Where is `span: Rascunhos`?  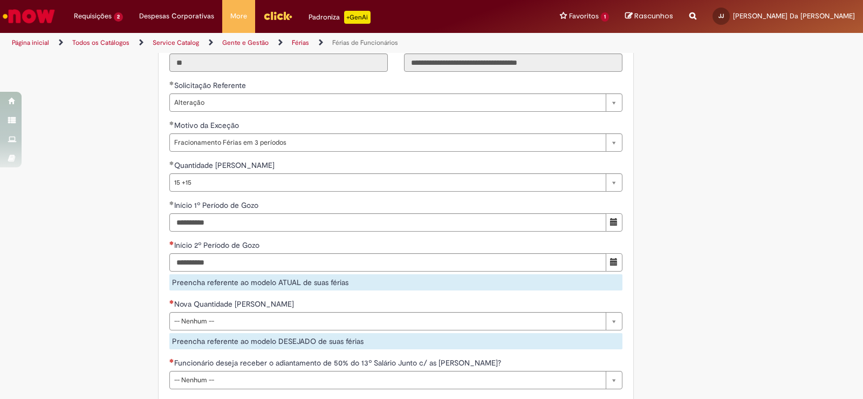
span: Rascunhos is located at coordinates (654, 16).